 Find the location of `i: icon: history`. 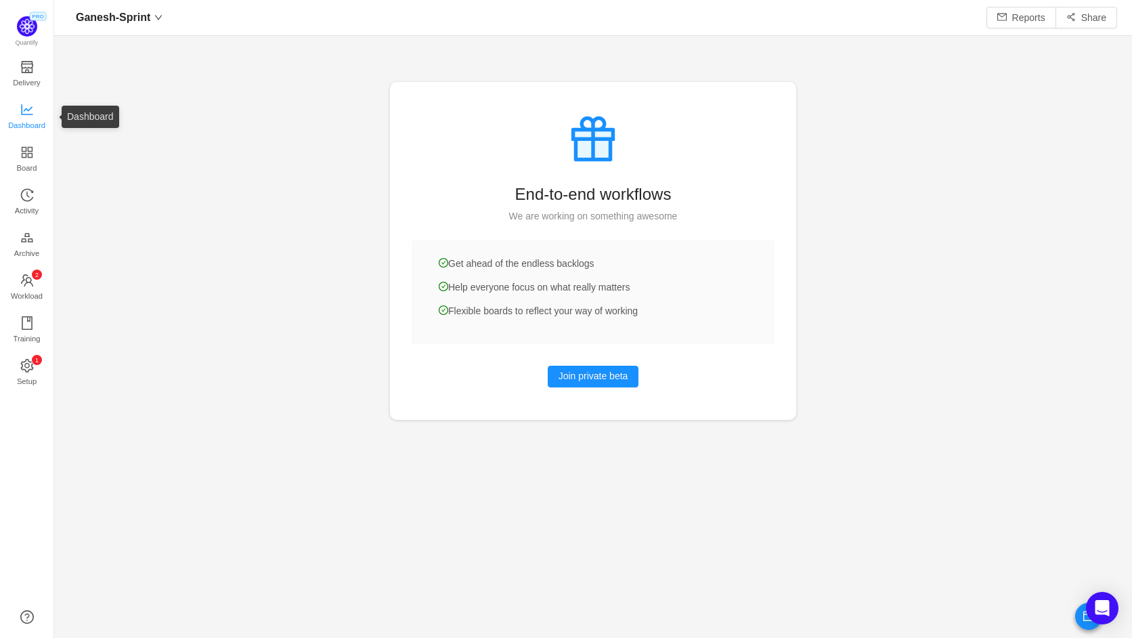

i: icon: history is located at coordinates (27, 195).